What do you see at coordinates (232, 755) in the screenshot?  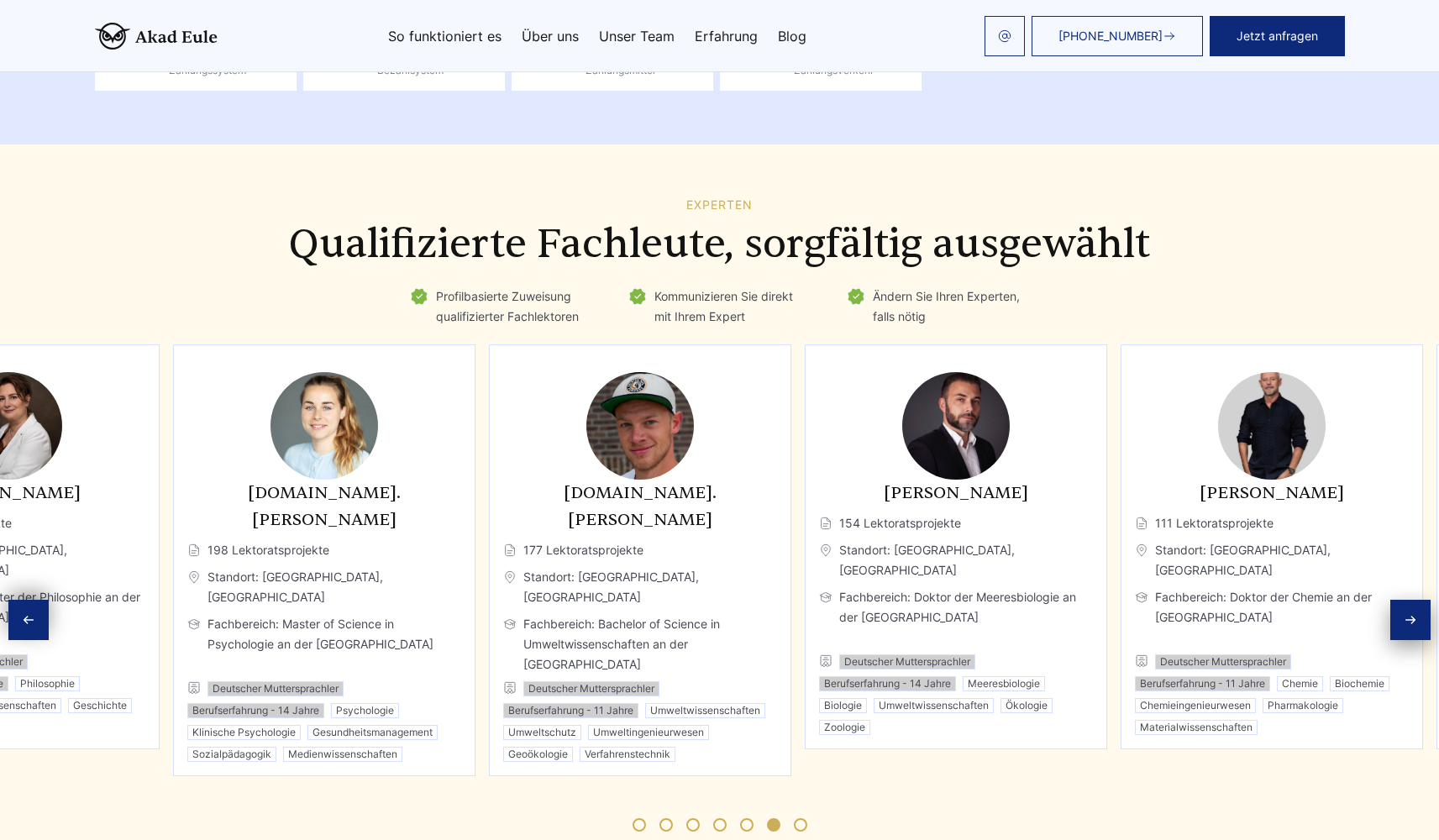 I see `li: Sozialpädagogik` at bounding box center [232, 755].